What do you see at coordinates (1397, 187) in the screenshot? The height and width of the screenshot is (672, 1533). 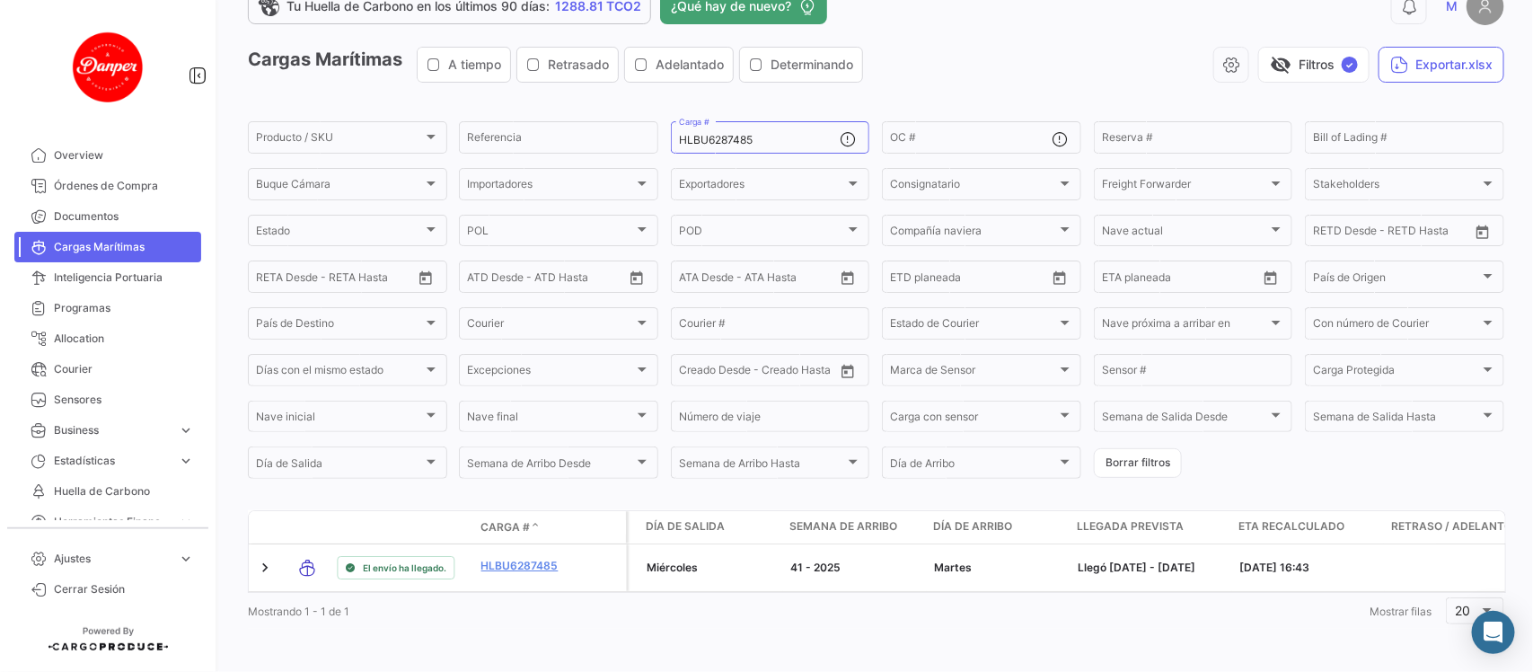 I see `span: Stakeholders` at bounding box center [1397, 187].